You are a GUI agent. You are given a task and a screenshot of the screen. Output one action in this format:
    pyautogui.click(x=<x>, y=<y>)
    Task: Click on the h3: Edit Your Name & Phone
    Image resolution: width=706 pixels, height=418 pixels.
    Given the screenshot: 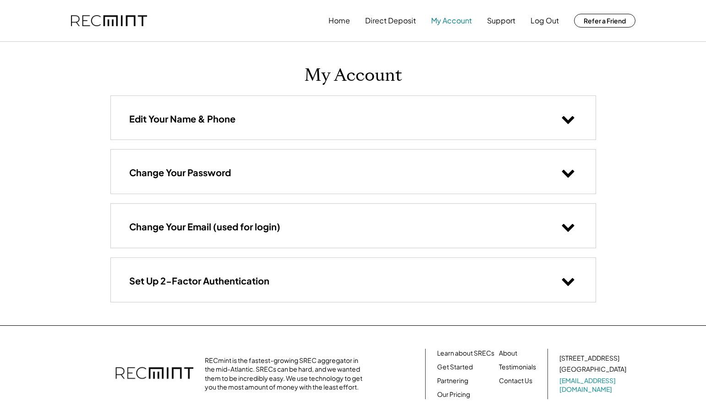 What is the action you would take?
    pyautogui.click(x=182, y=119)
    